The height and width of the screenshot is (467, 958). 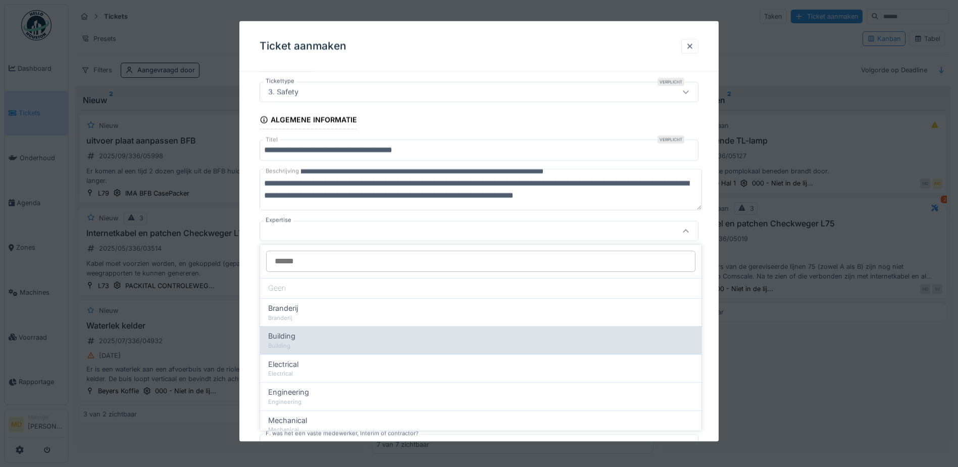 What do you see at coordinates (481, 429) in the screenshot?
I see `div: Mechanical` at bounding box center [481, 429].